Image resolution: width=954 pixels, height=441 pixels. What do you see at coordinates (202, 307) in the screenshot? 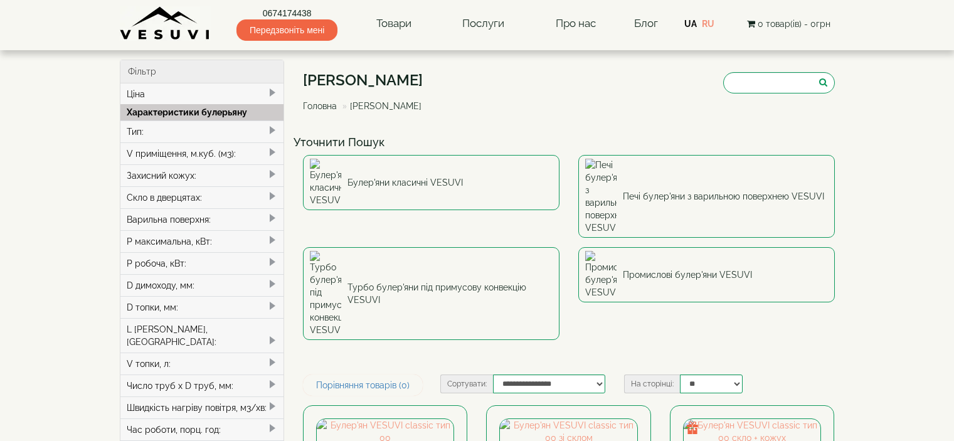
I see `div: D топки, мм:` at bounding box center [202, 307].